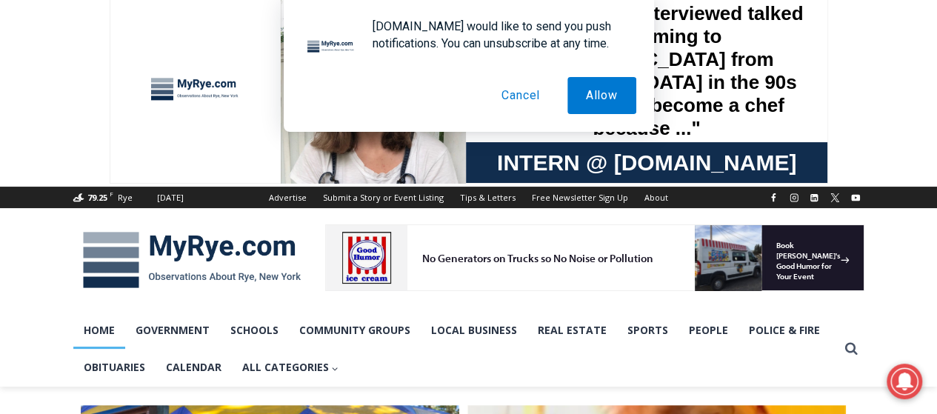 The width and height of the screenshot is (937, 414). What do you see at coordinates (580, 197) in the screenshot?
I see `a: Free Newsletter Sign Up` at bounding box center [580, 197].